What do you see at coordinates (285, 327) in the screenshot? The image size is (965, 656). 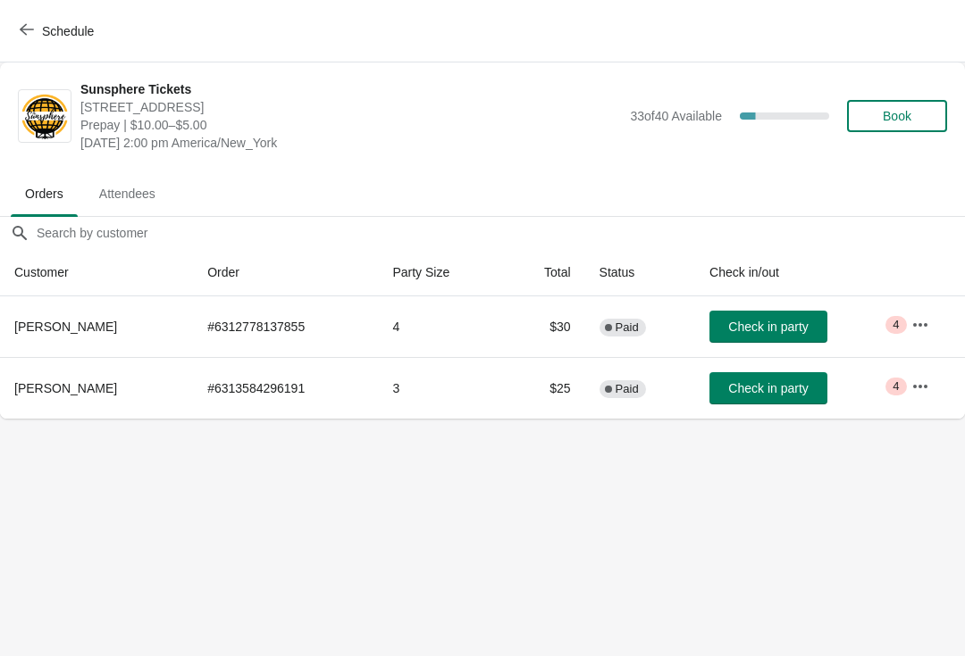 I see `td: # 6312778137855` at bounding box center [285, 327].